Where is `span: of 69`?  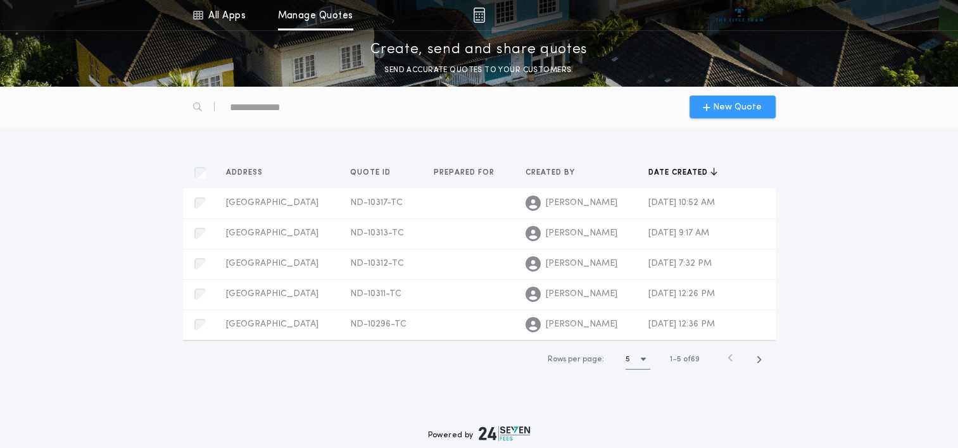 span: of 69 is located at coordinates (691, 360).